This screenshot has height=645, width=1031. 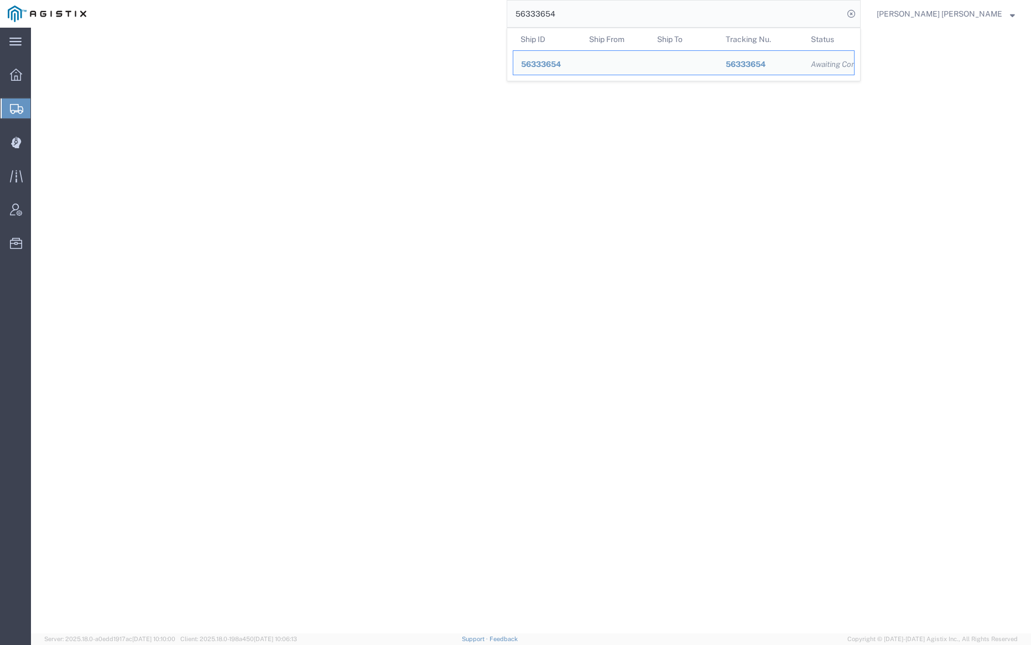 I want to click on th: Tracking Nu., so click(x=761, y=39).